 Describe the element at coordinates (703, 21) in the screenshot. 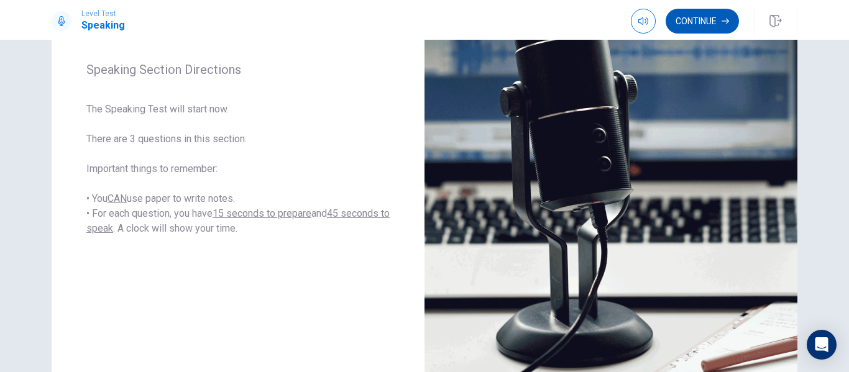

I see `button: Continue` at that location.